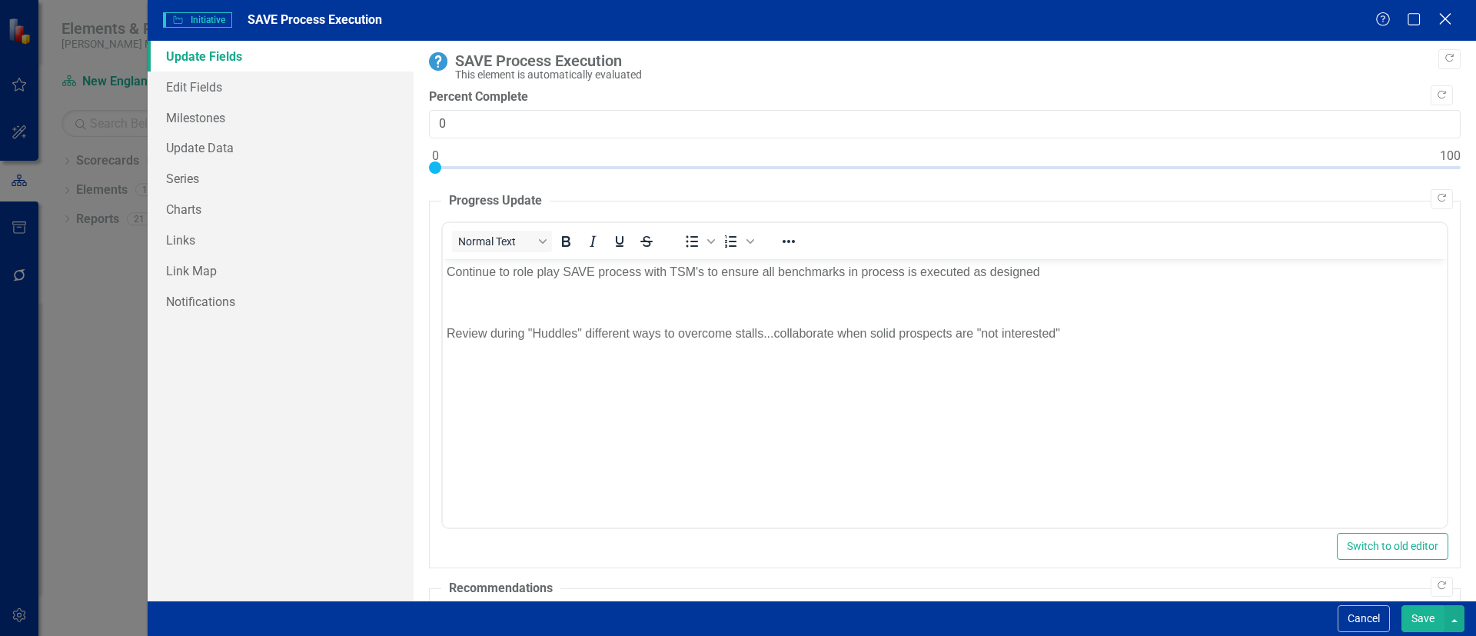 Image resolution: width=1476 pixels, height=636 pixels. I want to click on a: Links, so click(281, 240).